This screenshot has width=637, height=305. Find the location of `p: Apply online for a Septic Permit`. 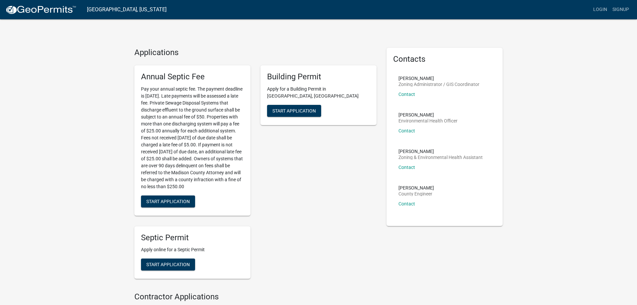

p: Apply online for a Septic Permit is located at coordinates (193, 250).